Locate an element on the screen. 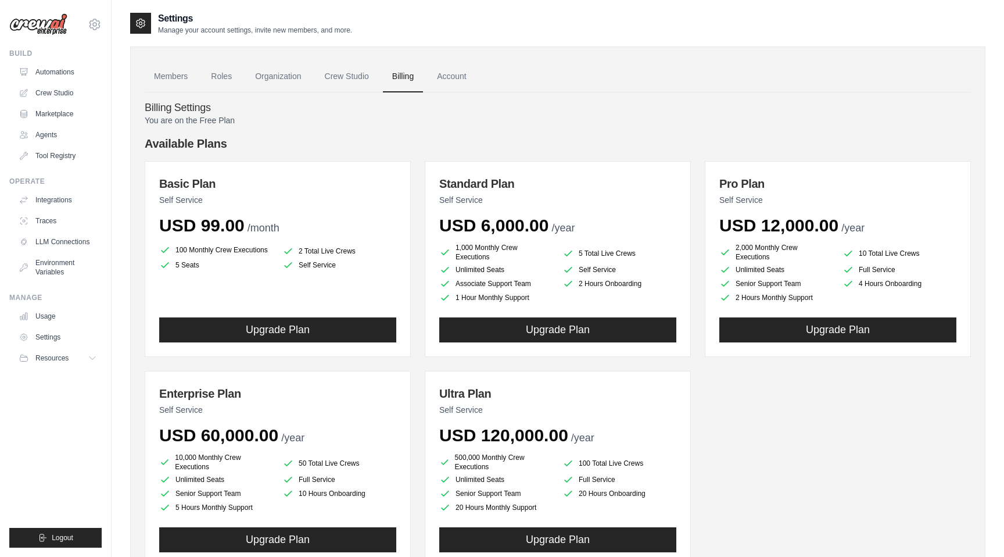 The height and width of the screenshot is (557, 1004). a: Automations is located at coordinates (58, 72).